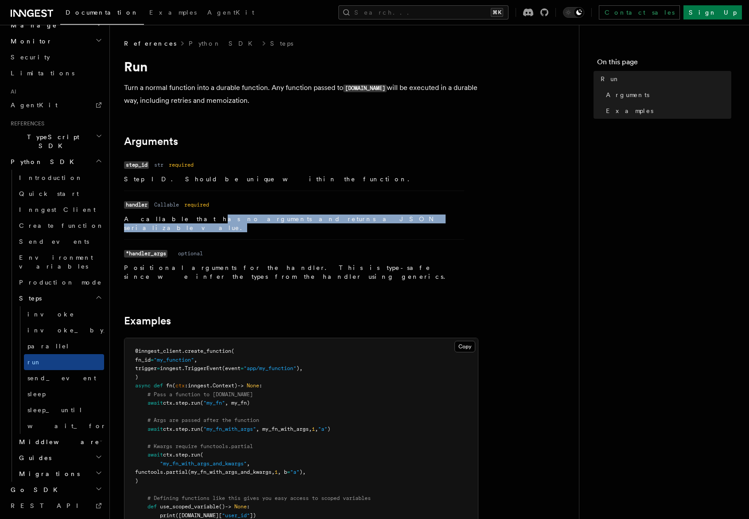 The image size is (749, 519). What do you see at coordinates (214, 403) in the screenshot?
I see `span: "my_fn"` at bounding box center [214, 403].